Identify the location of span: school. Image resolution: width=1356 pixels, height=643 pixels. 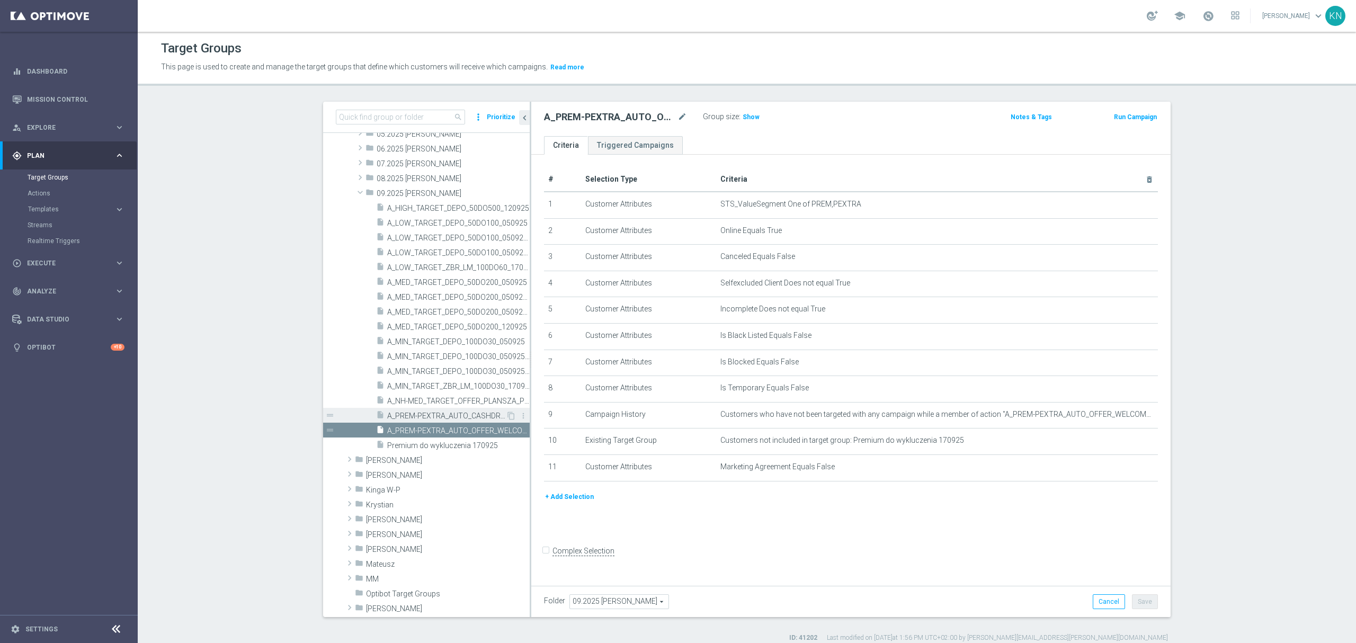
(1180, 16).